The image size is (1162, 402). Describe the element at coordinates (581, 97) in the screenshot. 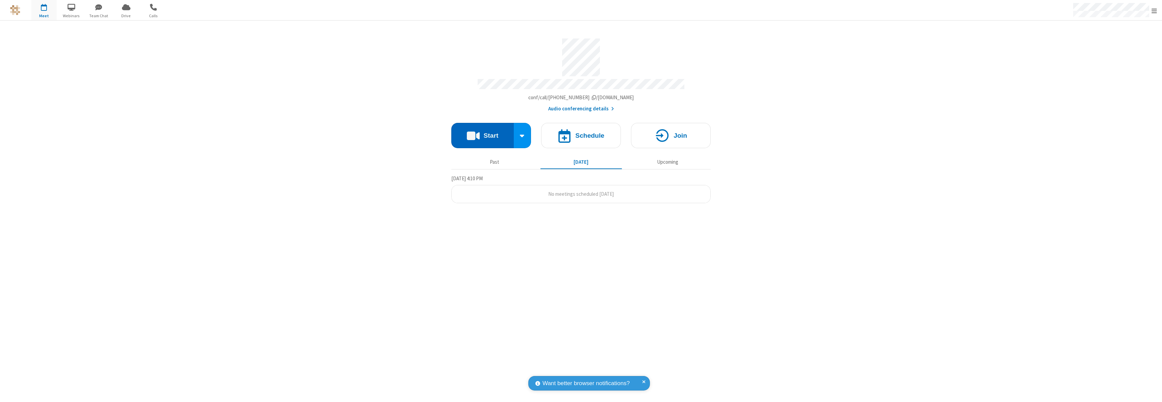

I see `span: Copy my meeting room link` at that location.